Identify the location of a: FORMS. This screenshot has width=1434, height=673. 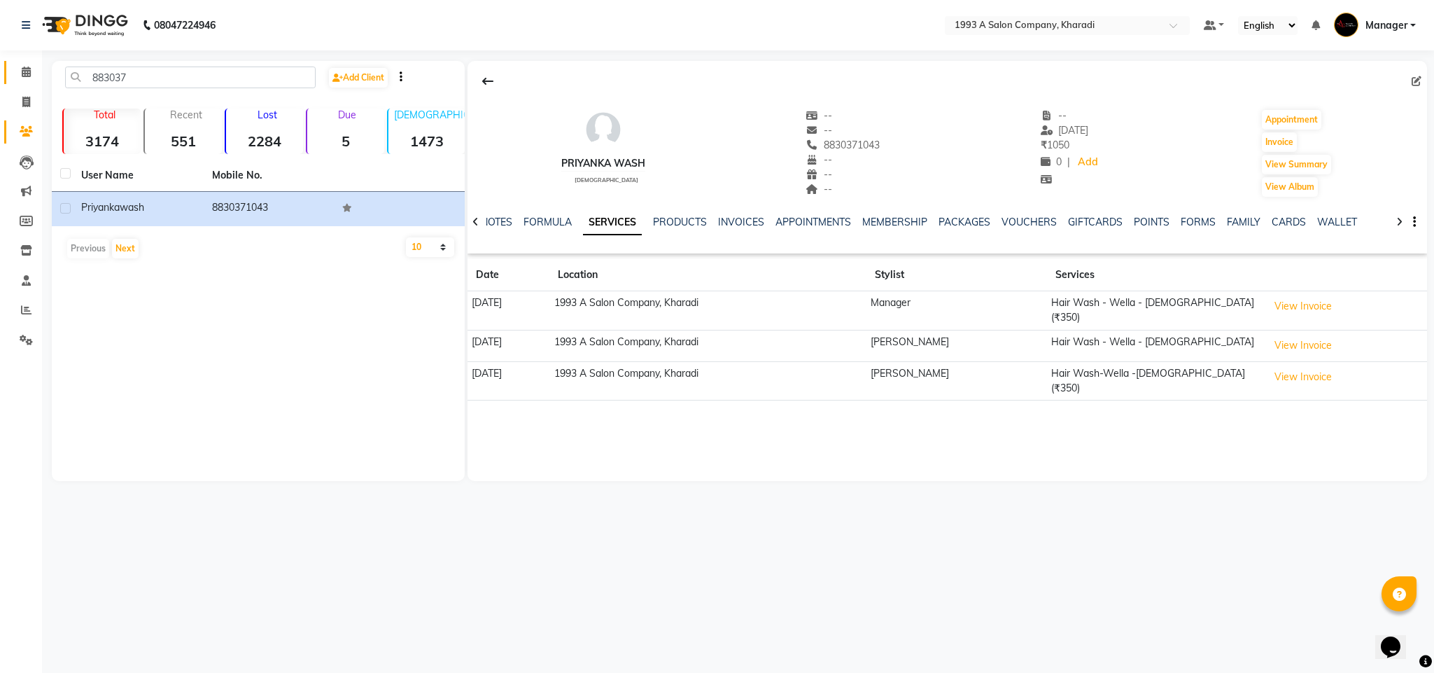
(1198, 222).